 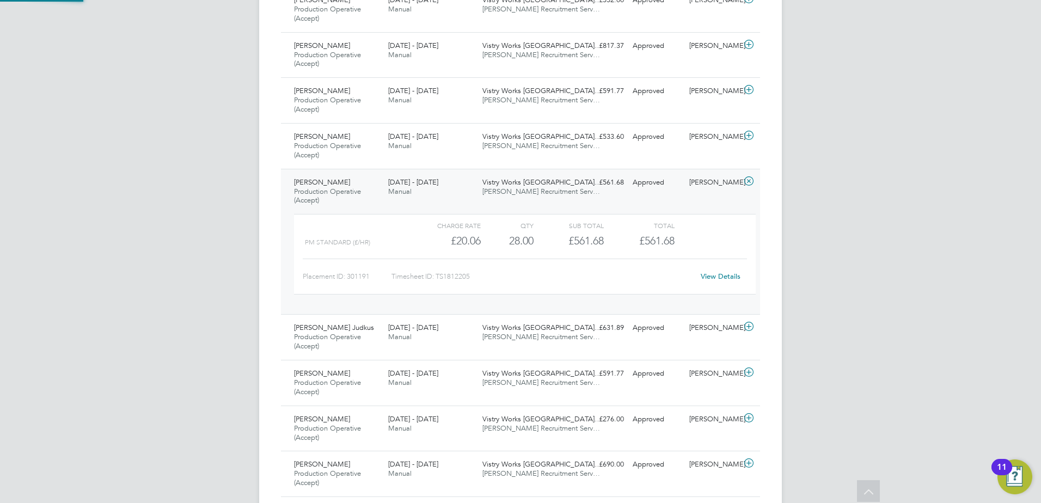 What do you see at coordinates (600, 464) in the screenshot?
I see `div: £690.00` at bounding box center [600, 464].